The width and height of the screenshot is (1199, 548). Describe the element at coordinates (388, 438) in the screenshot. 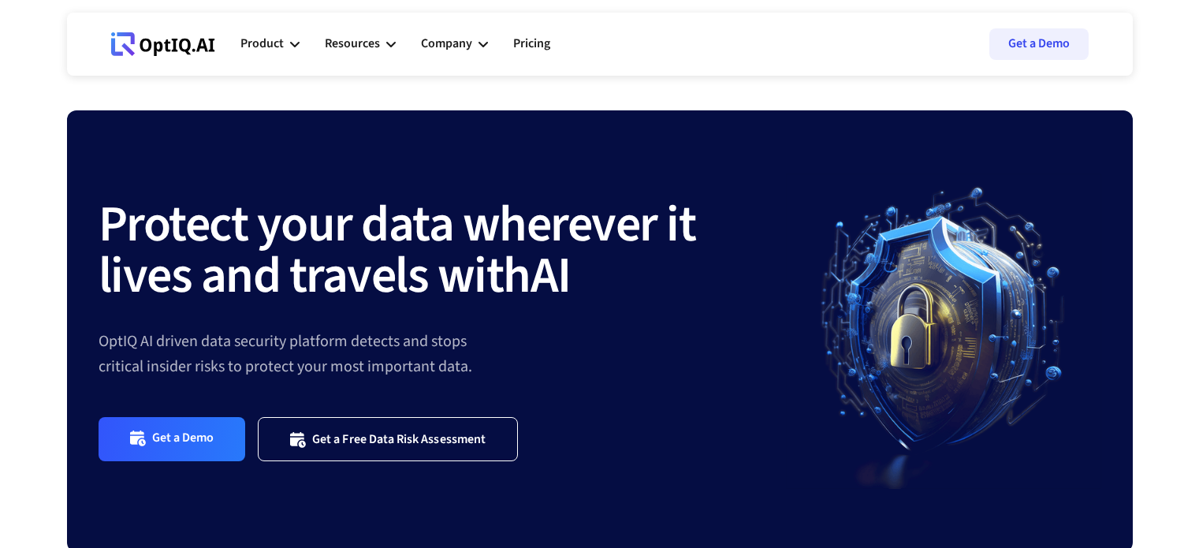

I see `a: Get a Free Data Risk Assessment` at that location.